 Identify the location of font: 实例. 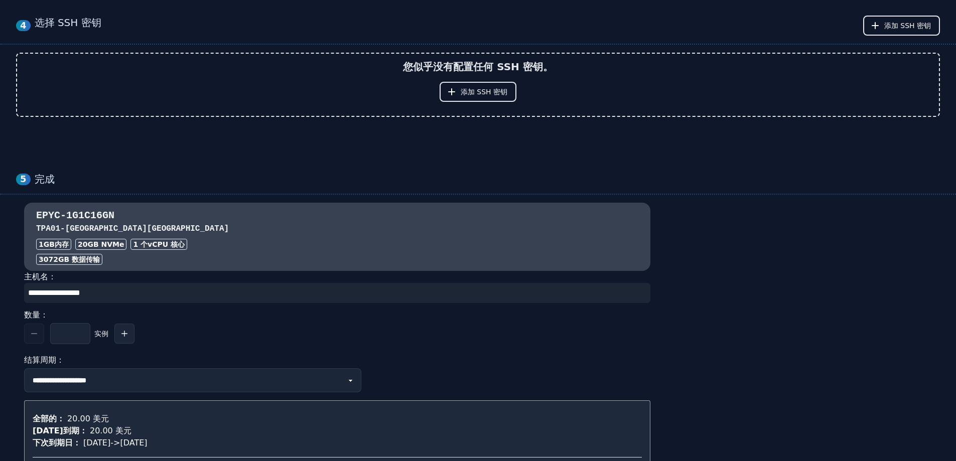
(101, 334).